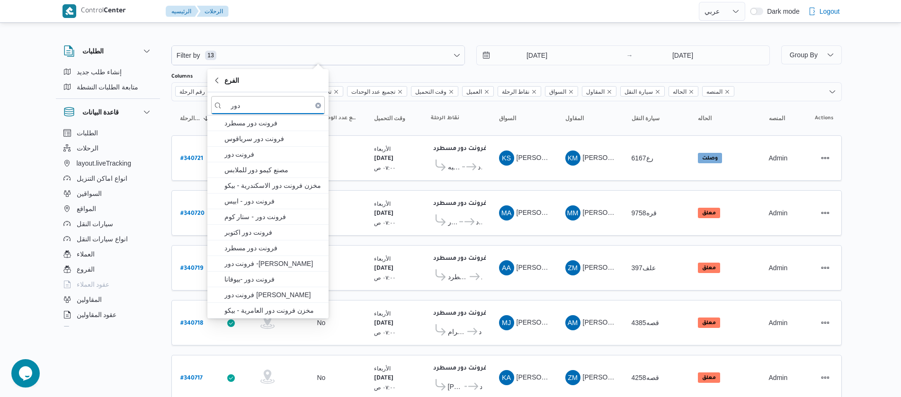 This screenshot has height=397, width=901. Describe the element at coordinates (691, 92) in the screenshot. I see `button: Remove الحاله from selection in this group` at that location.